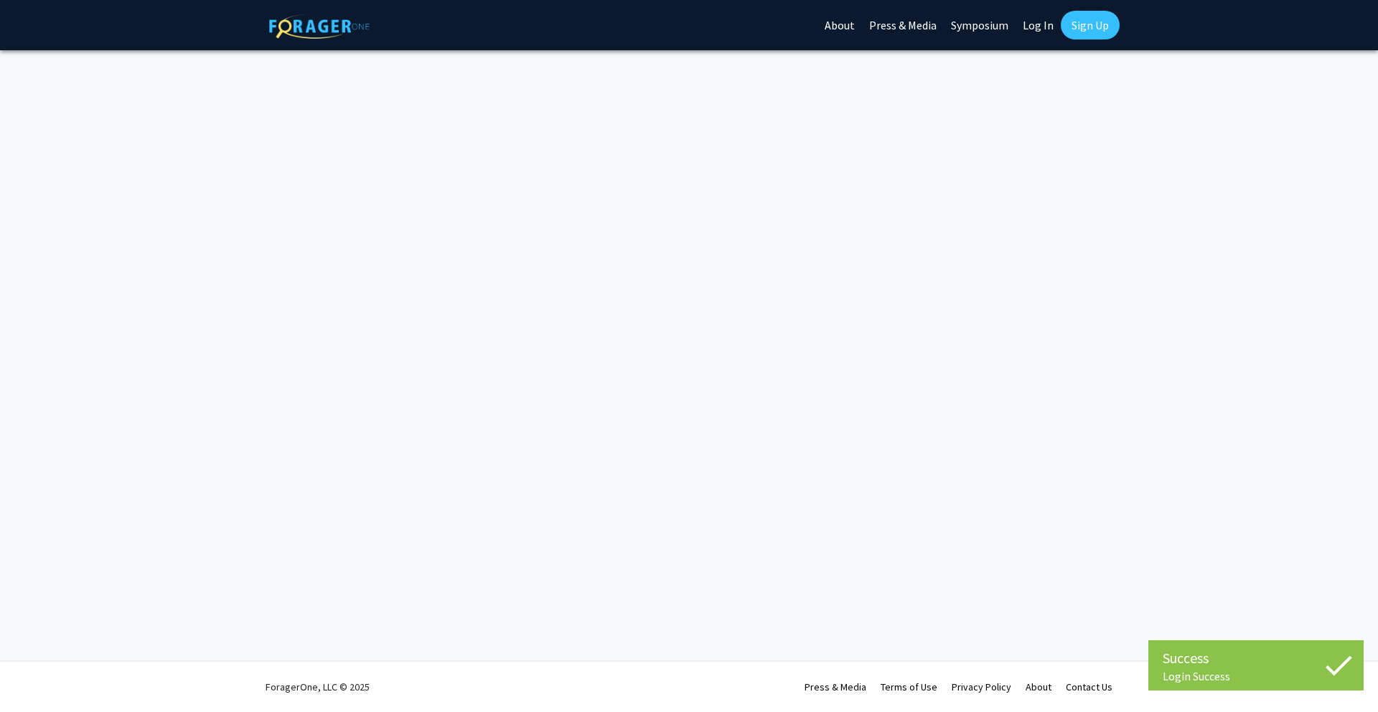 The image size is (1378, 712). Describe the element at coordinates (317, 687) in the screenshot. I see `div: ForagerOne, LLC © 2025` at that location.